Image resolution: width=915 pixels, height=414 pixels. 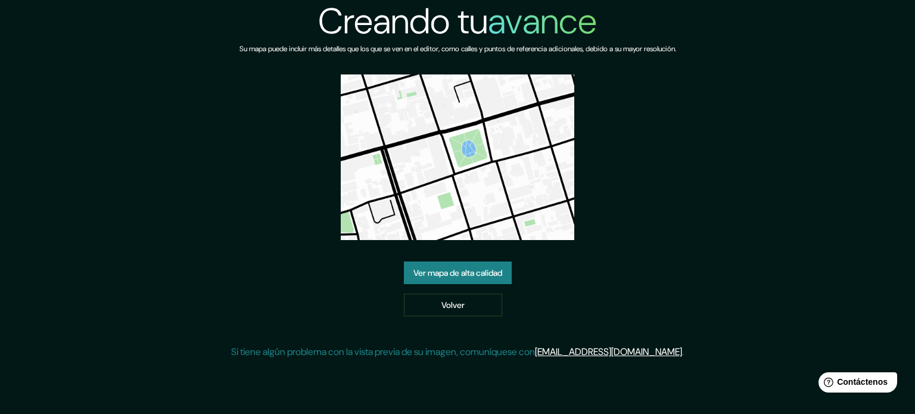 I want to click on font: Volver, so click(x=453, y=305).